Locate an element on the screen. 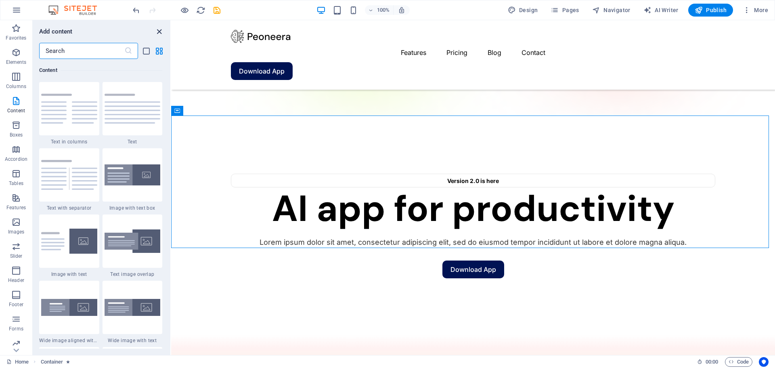  div: Text image overlap is located at coordinates (132, 246).